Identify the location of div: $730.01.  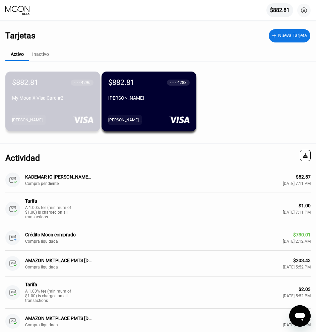
(301, 235).